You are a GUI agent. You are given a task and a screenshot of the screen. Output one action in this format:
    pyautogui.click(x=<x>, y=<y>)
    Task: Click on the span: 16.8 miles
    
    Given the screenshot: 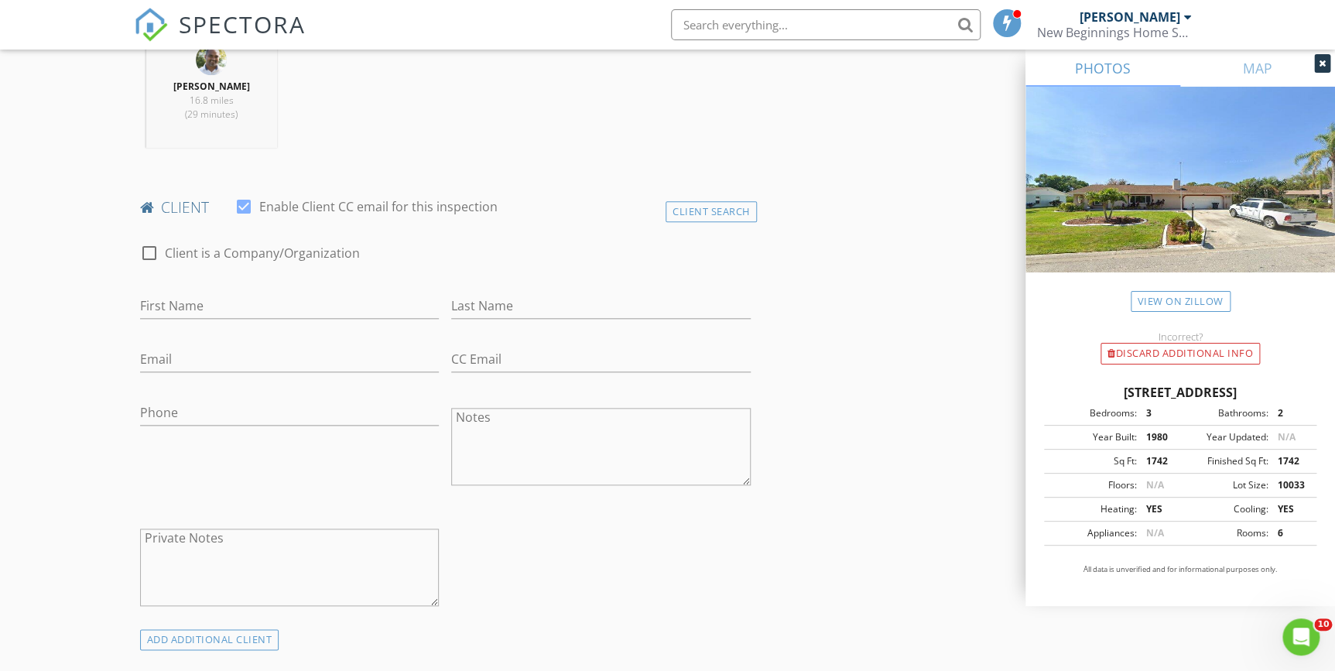 What is the action you would take?
    pyautogui.click(x=211, y=100)
    